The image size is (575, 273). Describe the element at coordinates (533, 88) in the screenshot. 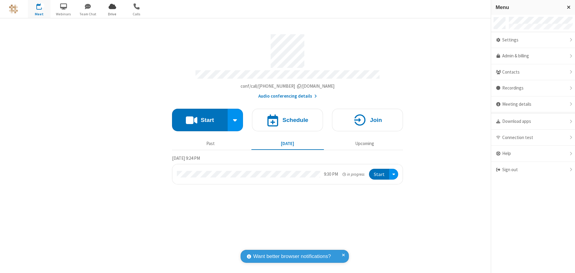

I see `div: Recordings` at that location.